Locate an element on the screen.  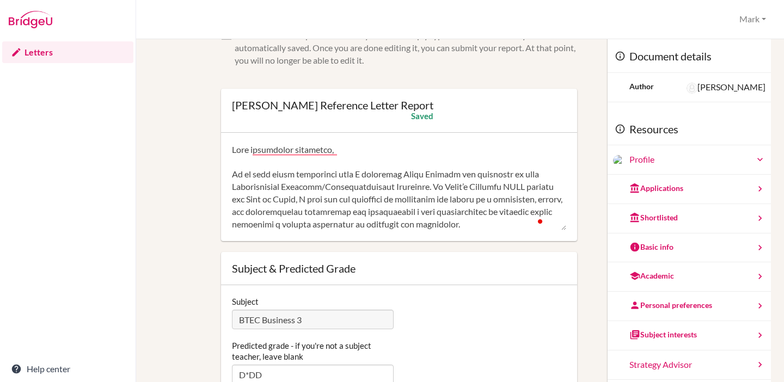
a: Personal preferences is located at coordinates (689, 307).